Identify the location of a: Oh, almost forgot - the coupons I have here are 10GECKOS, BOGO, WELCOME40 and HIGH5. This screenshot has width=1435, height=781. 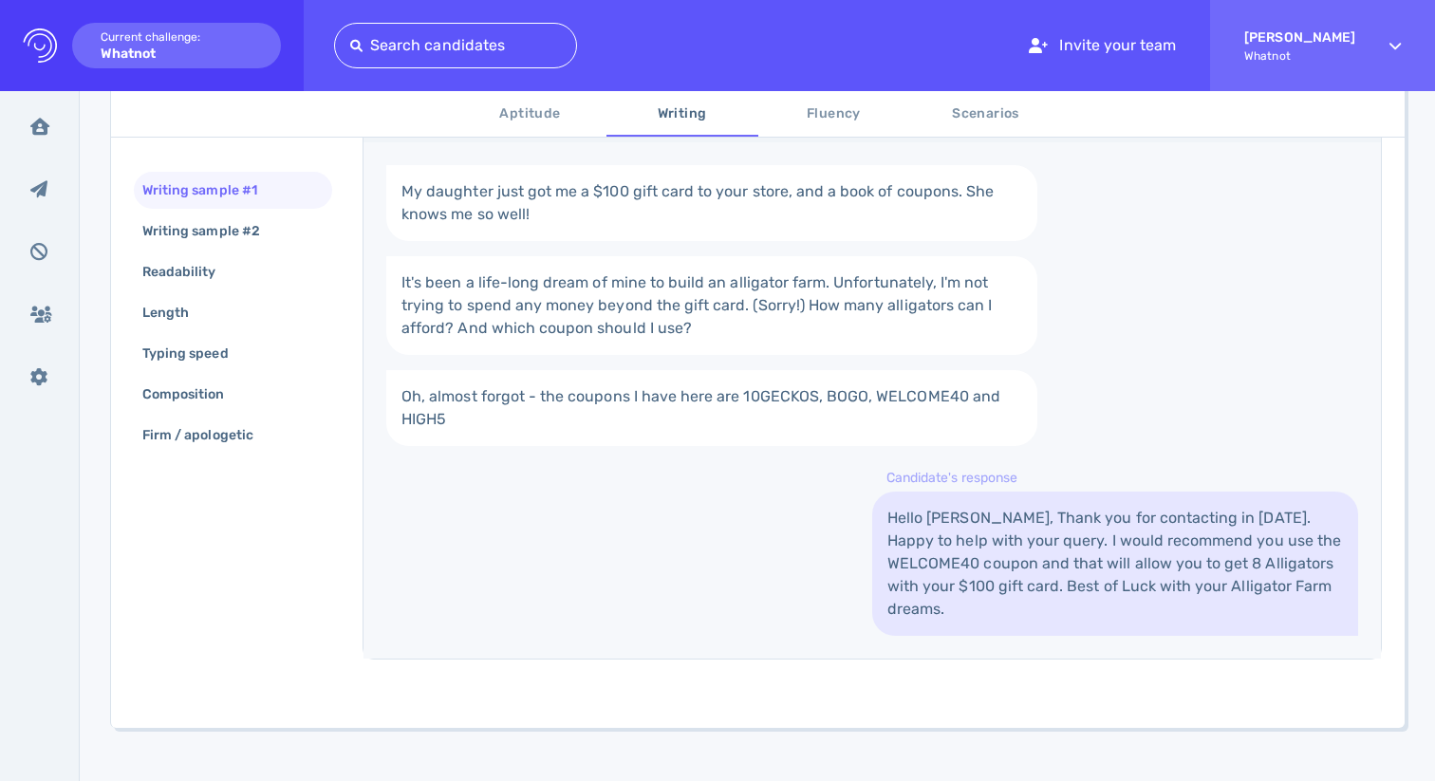
(712, 408).